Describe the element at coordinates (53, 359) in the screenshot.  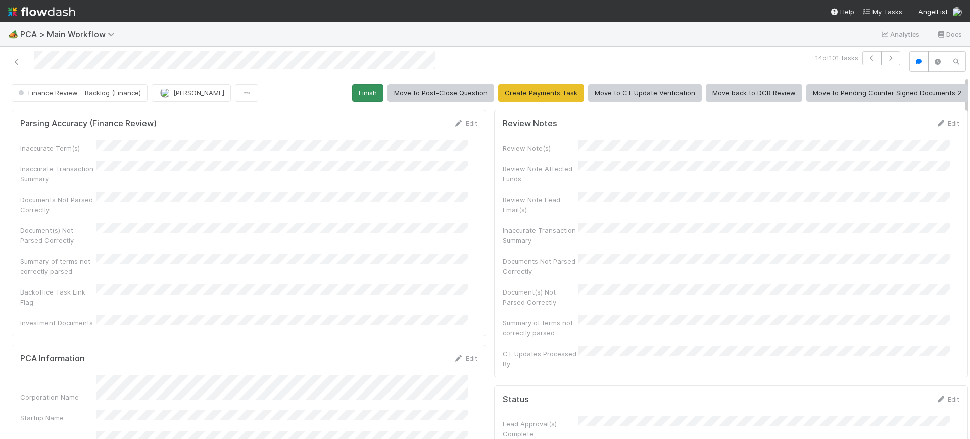
I see `h5: PCA Information` at that location.